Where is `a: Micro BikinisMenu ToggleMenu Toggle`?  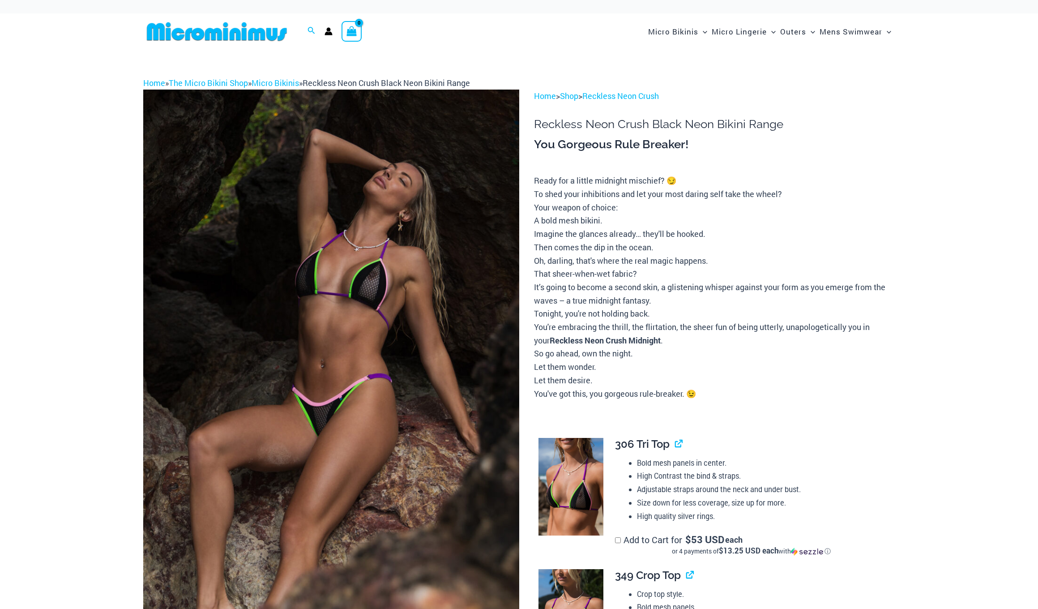
a: Micro BikinisMenu ToggleMenu Toggle is located at coordinates (678, 31).